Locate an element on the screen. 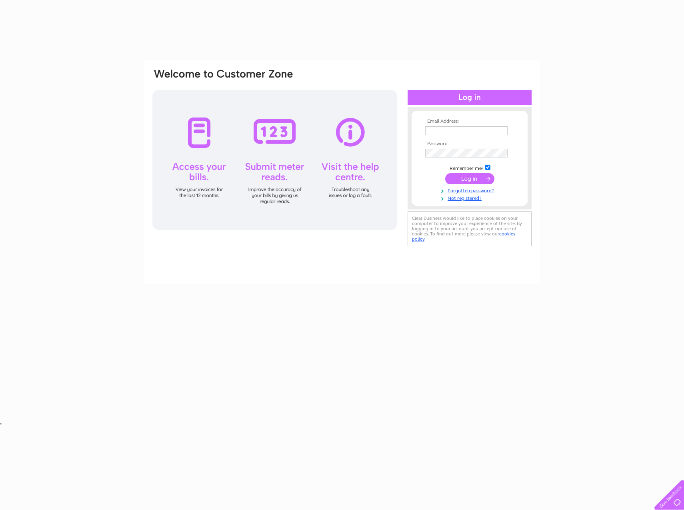  a: cookies policy is located at coordinates (464, 236).